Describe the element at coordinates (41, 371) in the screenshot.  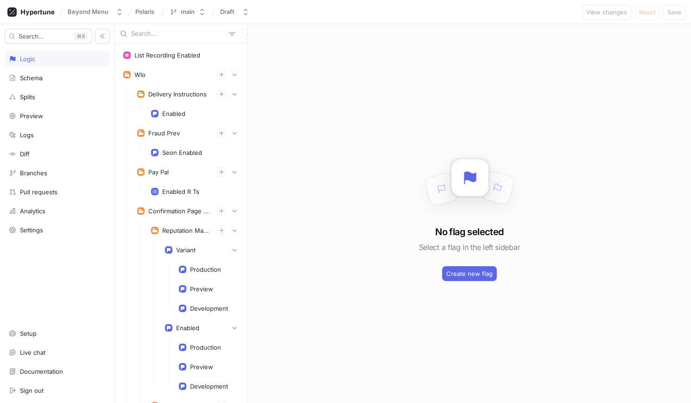
I see `div: Documentation` at that location.